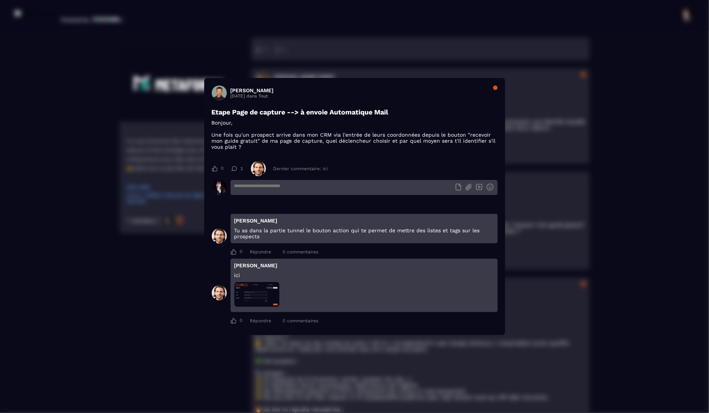 This screenshot has height=413, width=709. What do you see at coordinates (242, 168) in the screenshot?
I see `span: 2` at bounding box center [242, 168].